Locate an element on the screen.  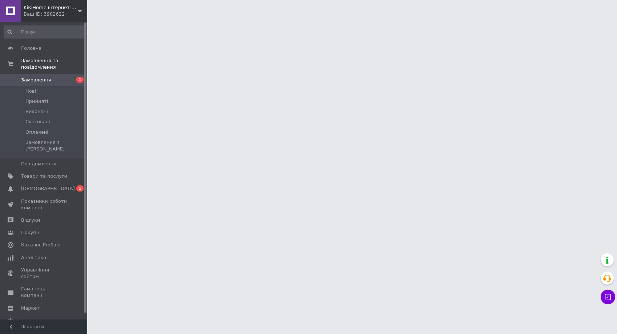
span: Скасовані is located at coordinates (38, 122).